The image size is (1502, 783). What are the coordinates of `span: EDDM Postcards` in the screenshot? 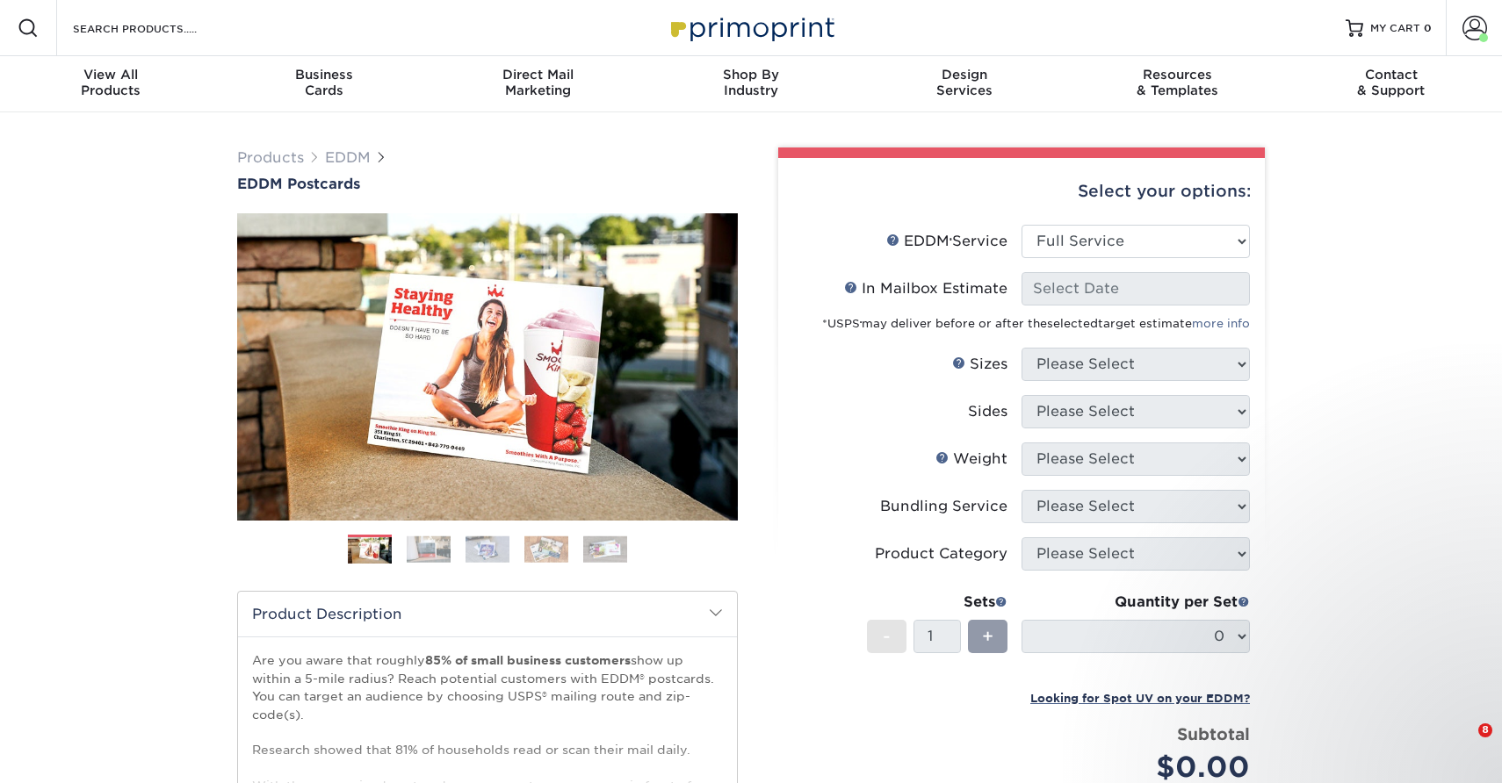 It's located at (299, 184).